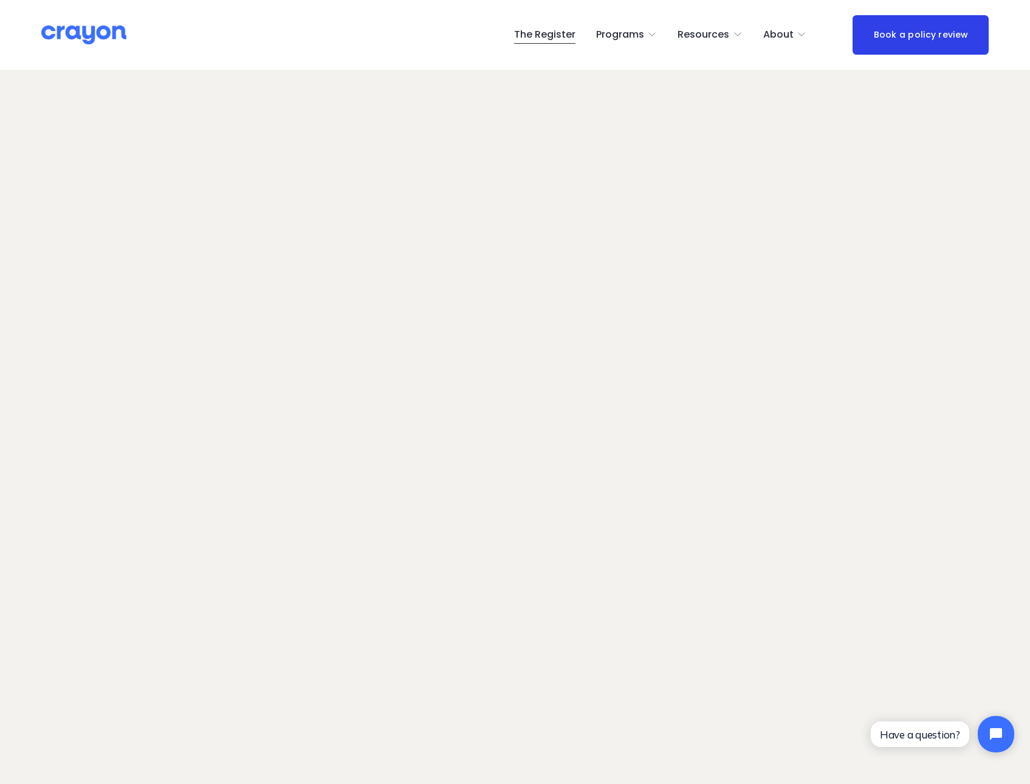 The width and height of the screenshot is (1030, 784). I want to click on span: Have a question?, so click(60, 29).